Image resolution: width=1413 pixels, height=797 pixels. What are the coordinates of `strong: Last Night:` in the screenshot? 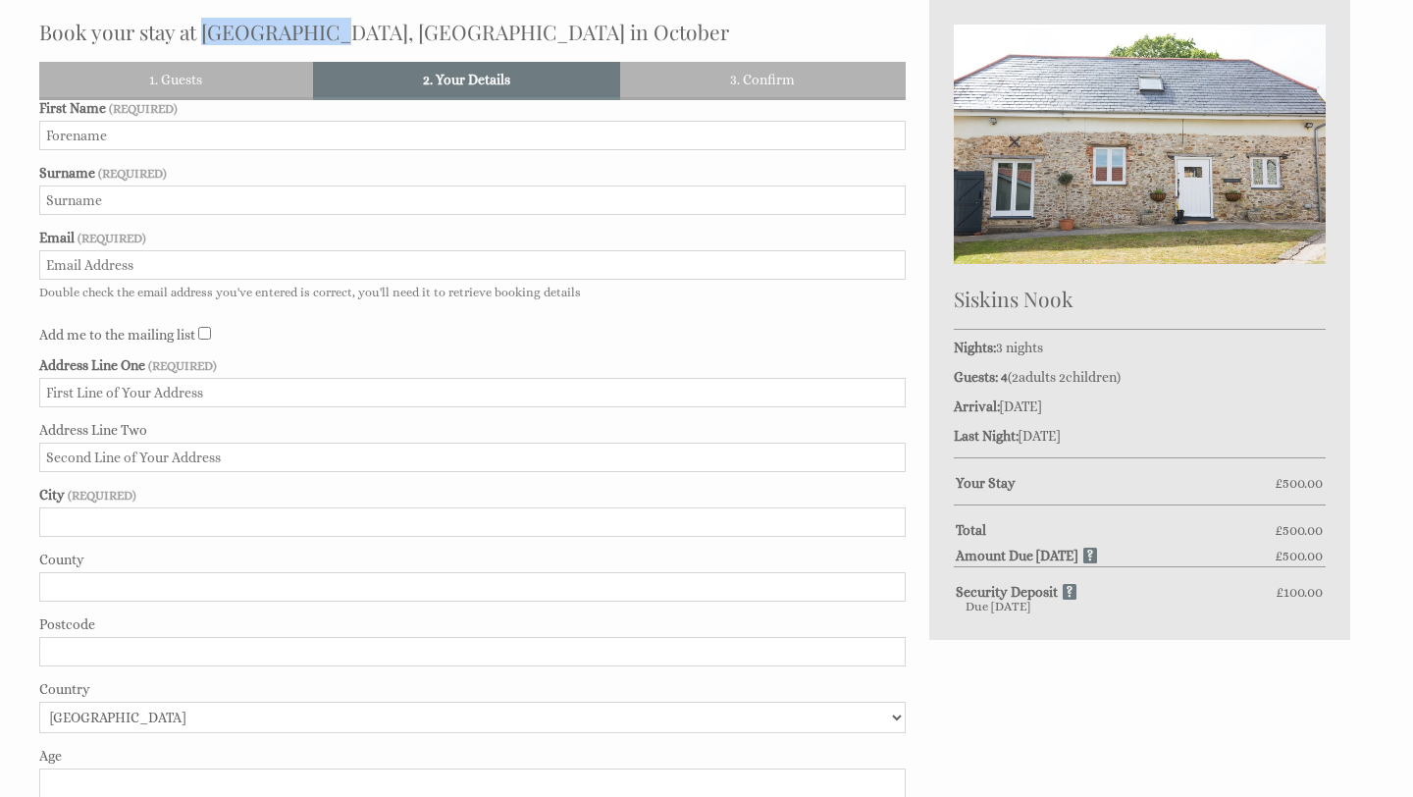 It's located at (986, 436).